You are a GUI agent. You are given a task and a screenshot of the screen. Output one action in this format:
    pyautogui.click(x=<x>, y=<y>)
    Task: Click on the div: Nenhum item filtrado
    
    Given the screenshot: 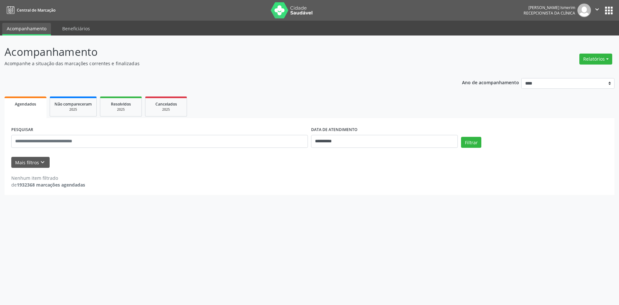 What is the action you would take?
    pyautogui.click(x=48, y=178)
    